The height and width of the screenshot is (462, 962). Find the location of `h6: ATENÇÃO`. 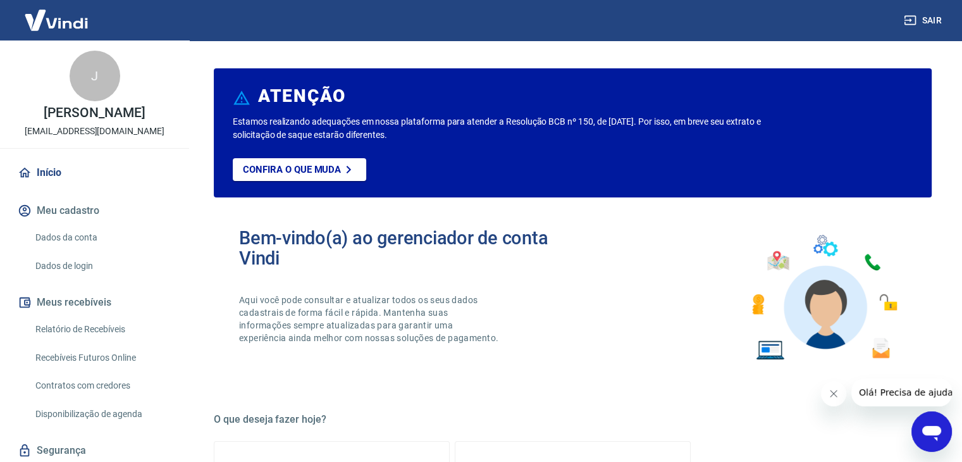

h6: ATENÇÃO is located at coordinates (302, 96).